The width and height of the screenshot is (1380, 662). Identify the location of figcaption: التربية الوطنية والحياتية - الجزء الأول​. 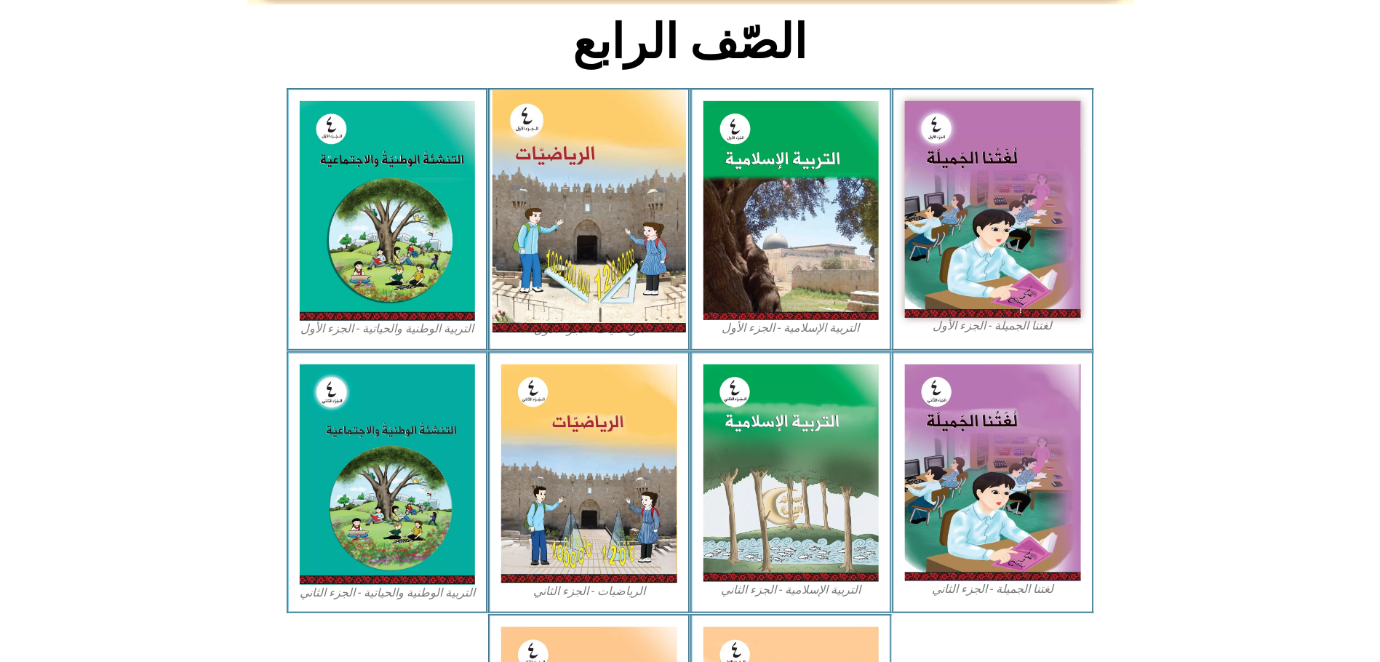
(388, 329).